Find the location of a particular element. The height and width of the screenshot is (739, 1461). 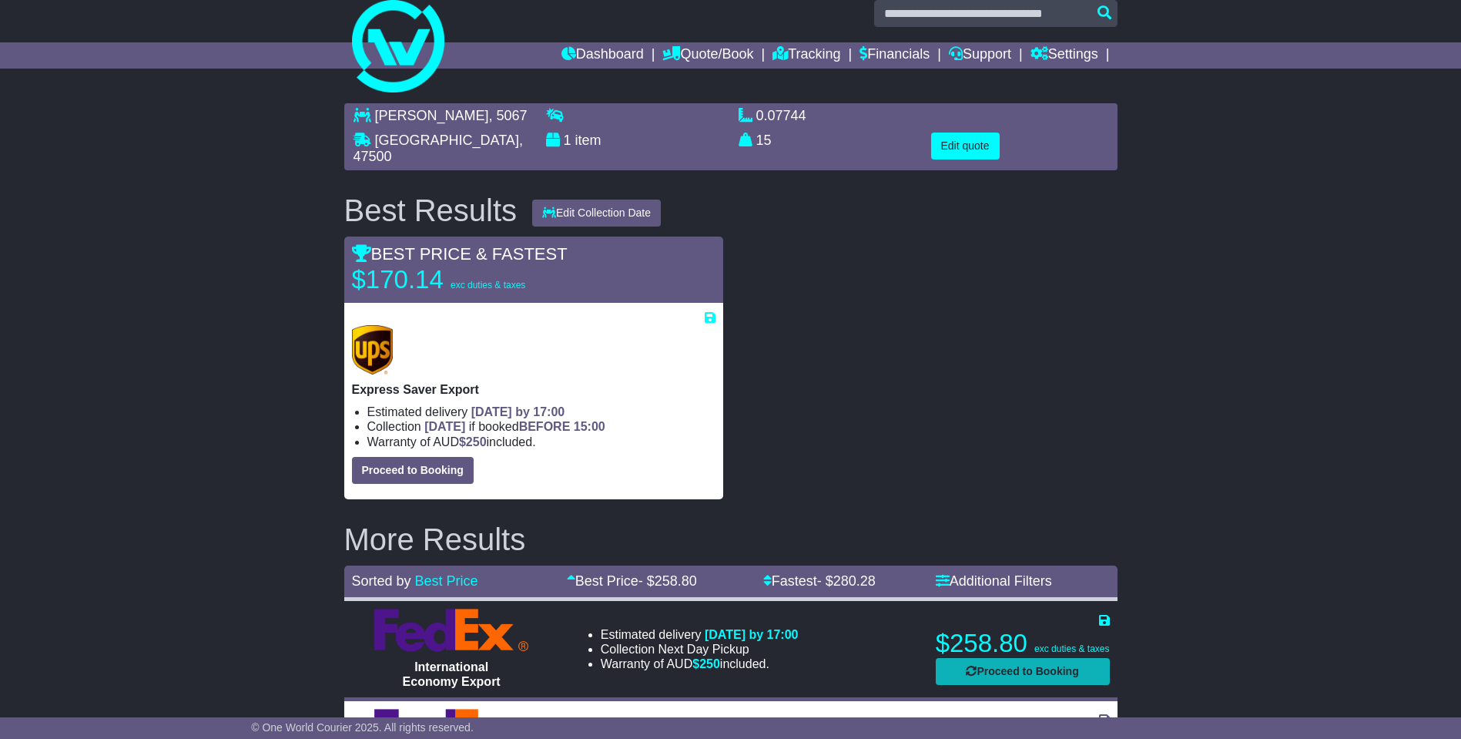

span: 15:00 is located at coordinates (589, 426).